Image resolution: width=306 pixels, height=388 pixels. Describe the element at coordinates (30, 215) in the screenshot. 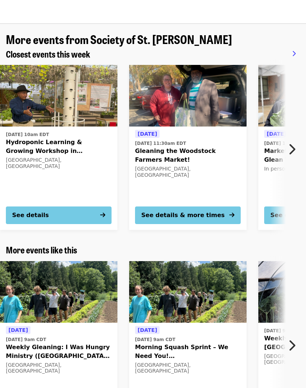

I see `div: See details` at that location.